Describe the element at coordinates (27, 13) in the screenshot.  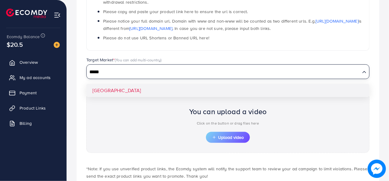
I see `img: logo` at that location.